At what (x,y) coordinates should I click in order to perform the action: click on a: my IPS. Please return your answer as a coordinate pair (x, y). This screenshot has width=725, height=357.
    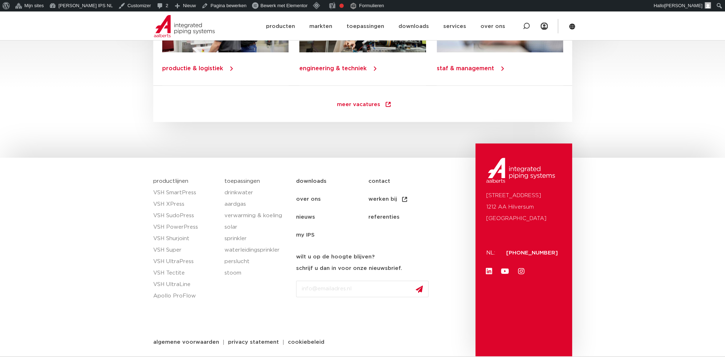
    Looking at the image, I should click on (332, 235).